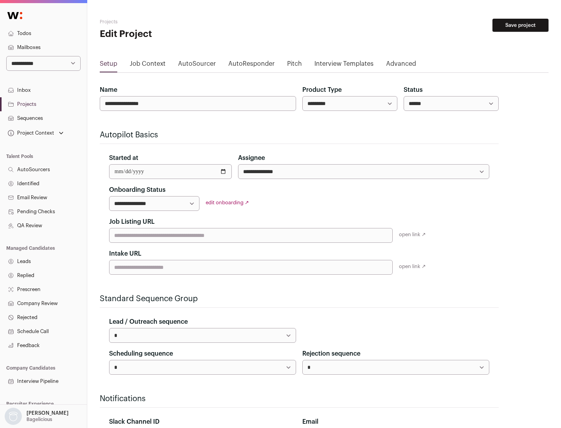 The image size is (561, 428). What do you see at coordinates (322, 90) in the screenshot?
I see `label: Product Type` at bounding box center [322, 90].